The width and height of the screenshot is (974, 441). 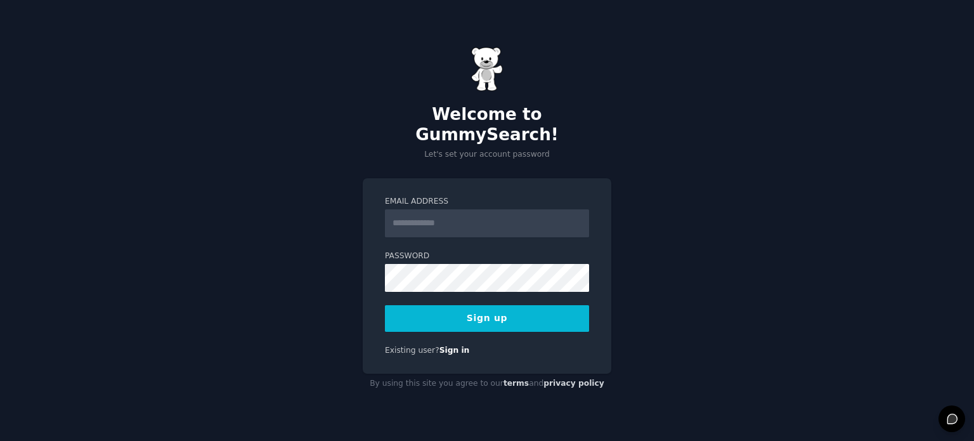 What do you see at coordinates (487, 202) in the screenshot?
I see `label: Email Address` at bounding box center [487, 202].